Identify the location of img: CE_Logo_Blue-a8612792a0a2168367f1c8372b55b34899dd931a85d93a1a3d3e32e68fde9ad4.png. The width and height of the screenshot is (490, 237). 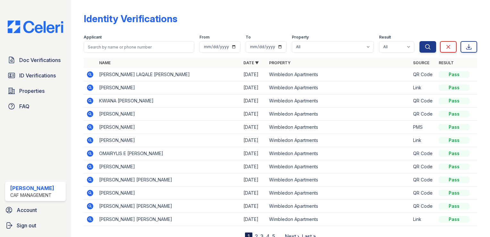
(35, 27).